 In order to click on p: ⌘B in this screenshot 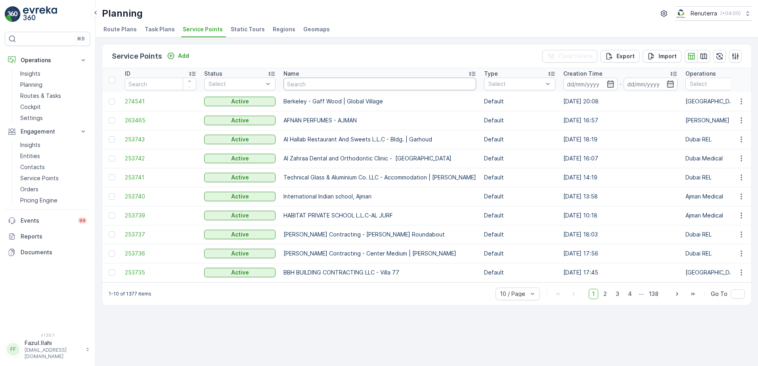, I will do `click(81, 39)`.